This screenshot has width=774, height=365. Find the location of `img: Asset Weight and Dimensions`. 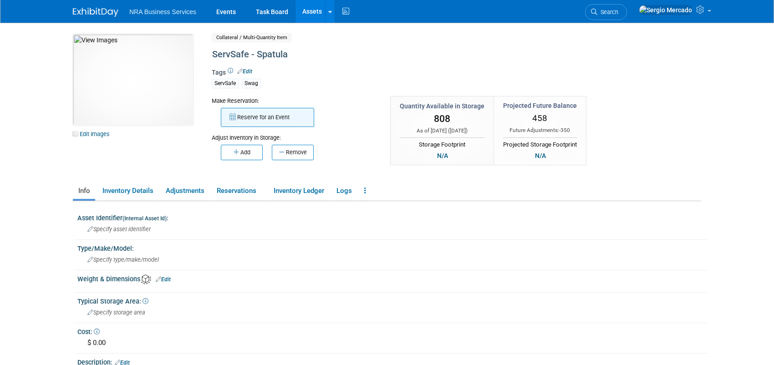

img: Asset Weight and Dimensions is located at coordinates (146, 280).